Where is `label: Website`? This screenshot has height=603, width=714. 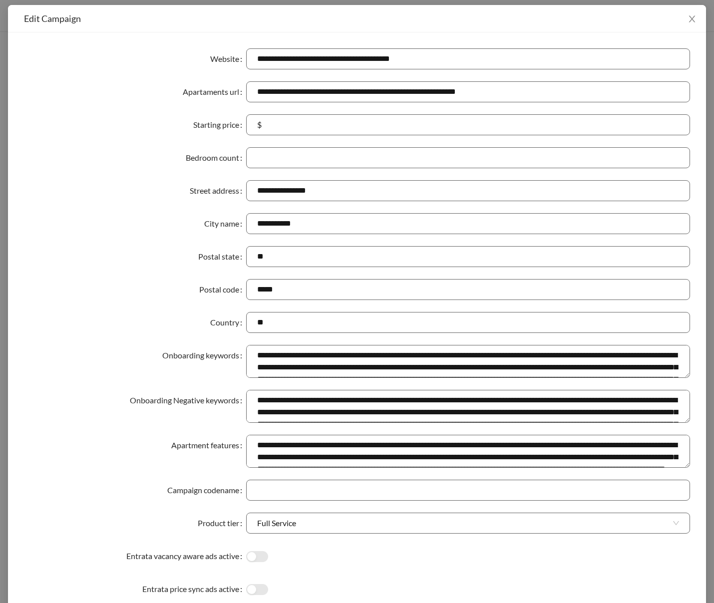
label: Website is located at coordinates (228, 59).